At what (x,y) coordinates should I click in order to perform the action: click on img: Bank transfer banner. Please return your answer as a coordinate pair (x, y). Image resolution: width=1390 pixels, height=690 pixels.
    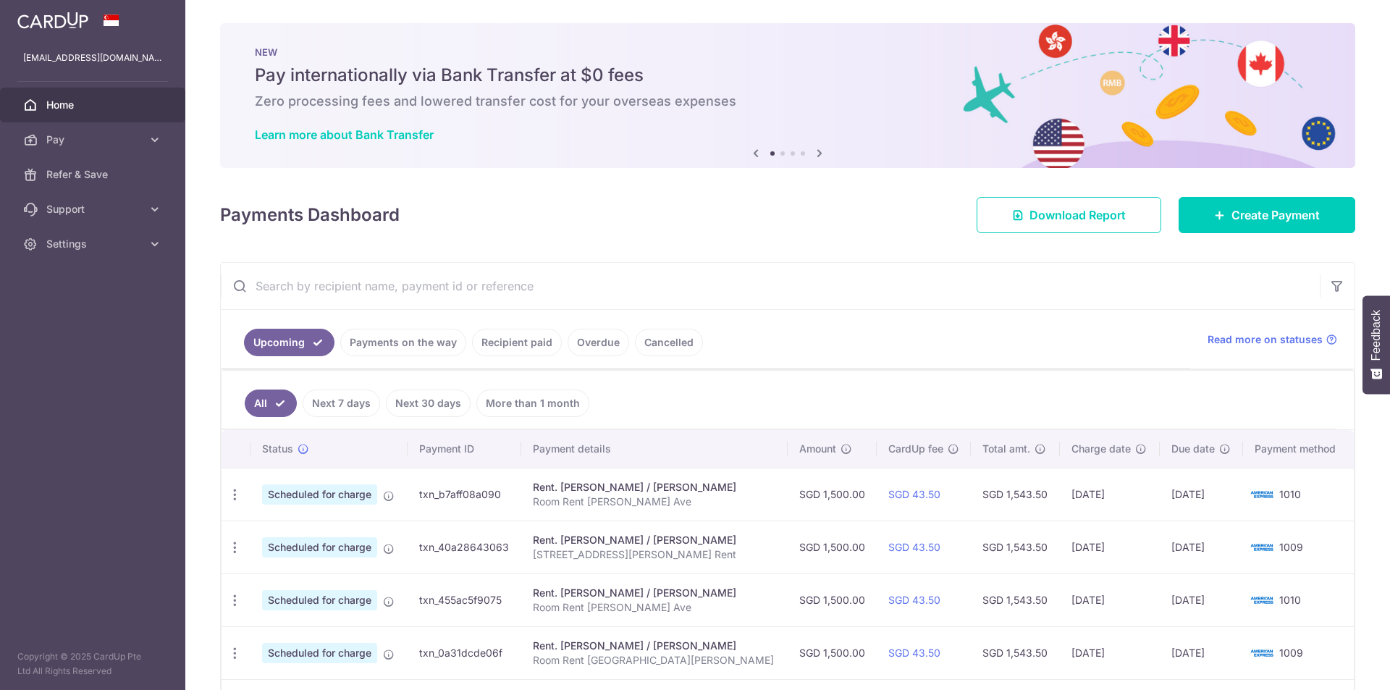
    Looking at the image, I should click on (788, 96).